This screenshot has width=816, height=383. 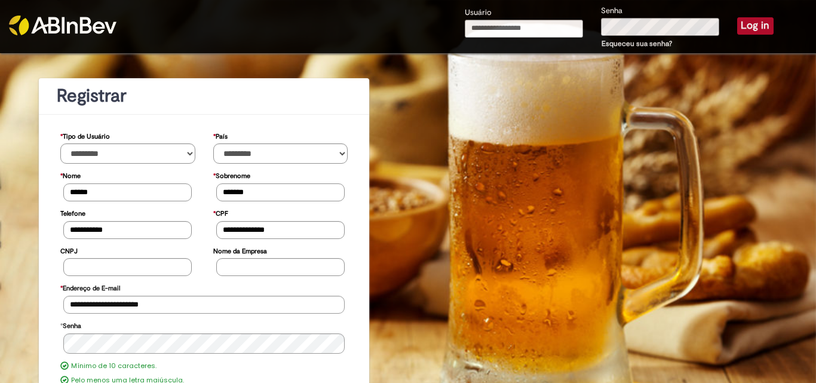 What do you see at coordinates (69, 250) in the screenshot?
I see `label: CNPJ` at bounding box center [69, 250].